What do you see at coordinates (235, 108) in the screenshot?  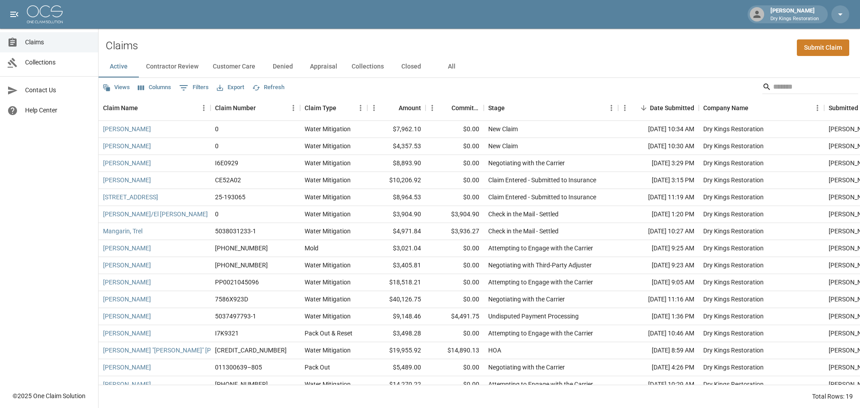 I see `div: Claim Number` at bounding box center [235, 108].